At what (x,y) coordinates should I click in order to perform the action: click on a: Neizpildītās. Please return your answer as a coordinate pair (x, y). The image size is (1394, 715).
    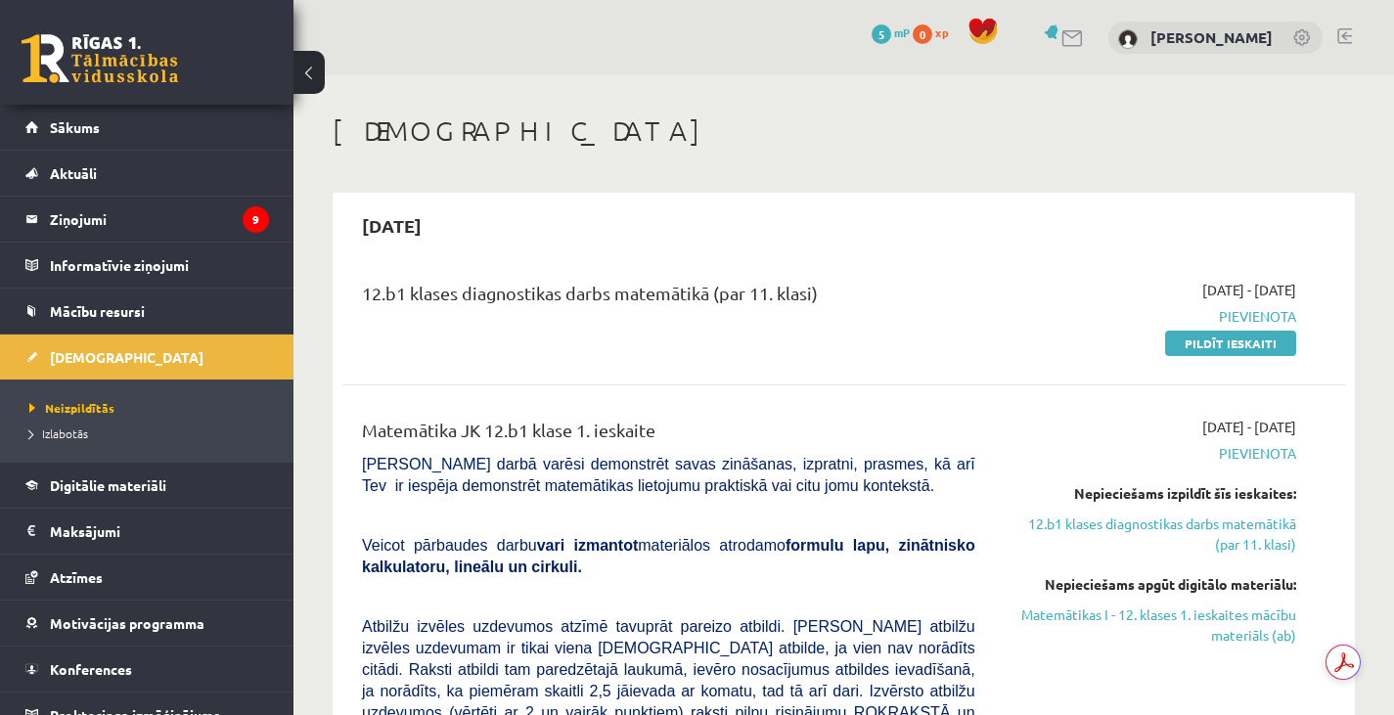
    Looking at the image, I should click on (152, 408).